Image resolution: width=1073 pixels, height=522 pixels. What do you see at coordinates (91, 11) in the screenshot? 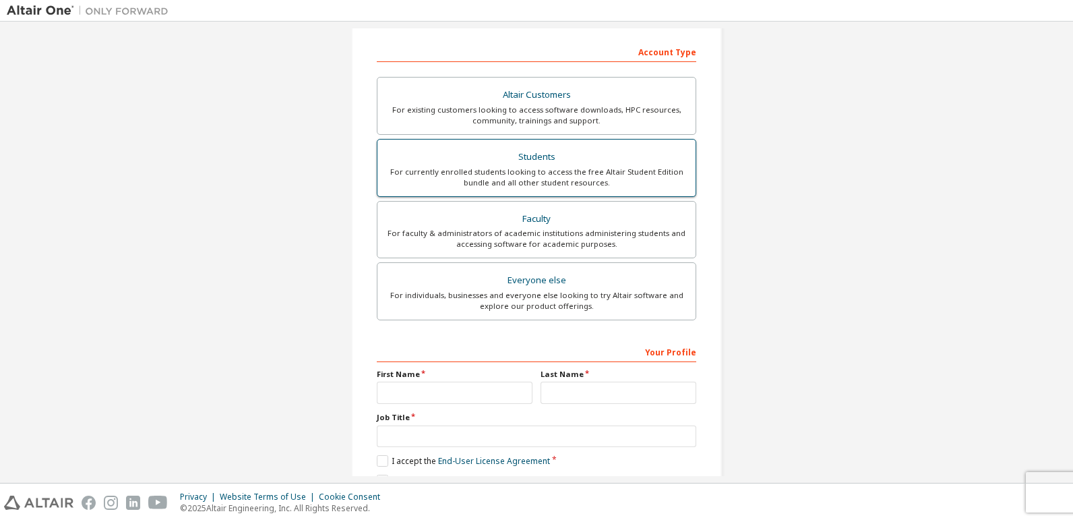
I see `img: Altair One` at bounding box center [91, 11].